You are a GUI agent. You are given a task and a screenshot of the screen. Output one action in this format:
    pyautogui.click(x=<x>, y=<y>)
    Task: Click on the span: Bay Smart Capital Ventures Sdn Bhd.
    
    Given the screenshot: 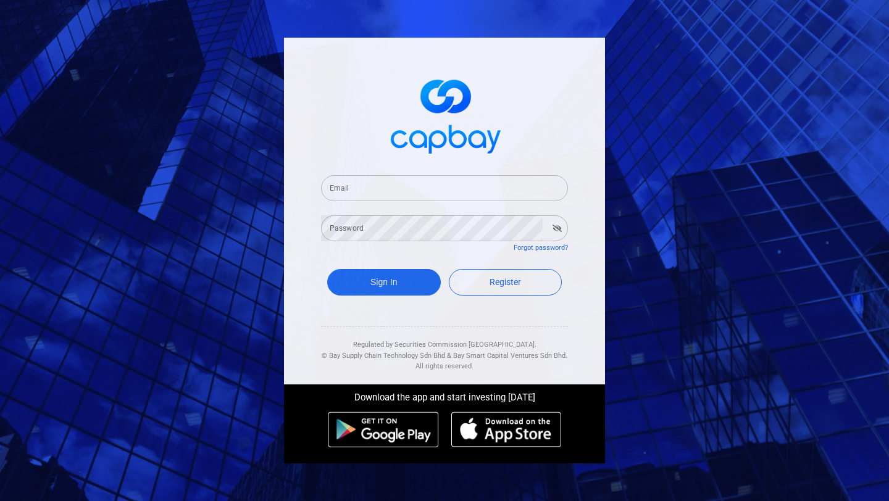 What is the action you would take?
    pyautogui.click(x=510, y=355)
    